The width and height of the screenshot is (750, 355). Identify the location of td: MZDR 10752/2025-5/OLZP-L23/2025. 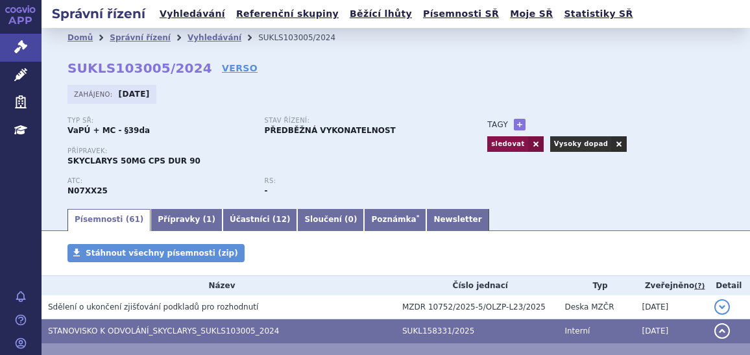
(477, 307).